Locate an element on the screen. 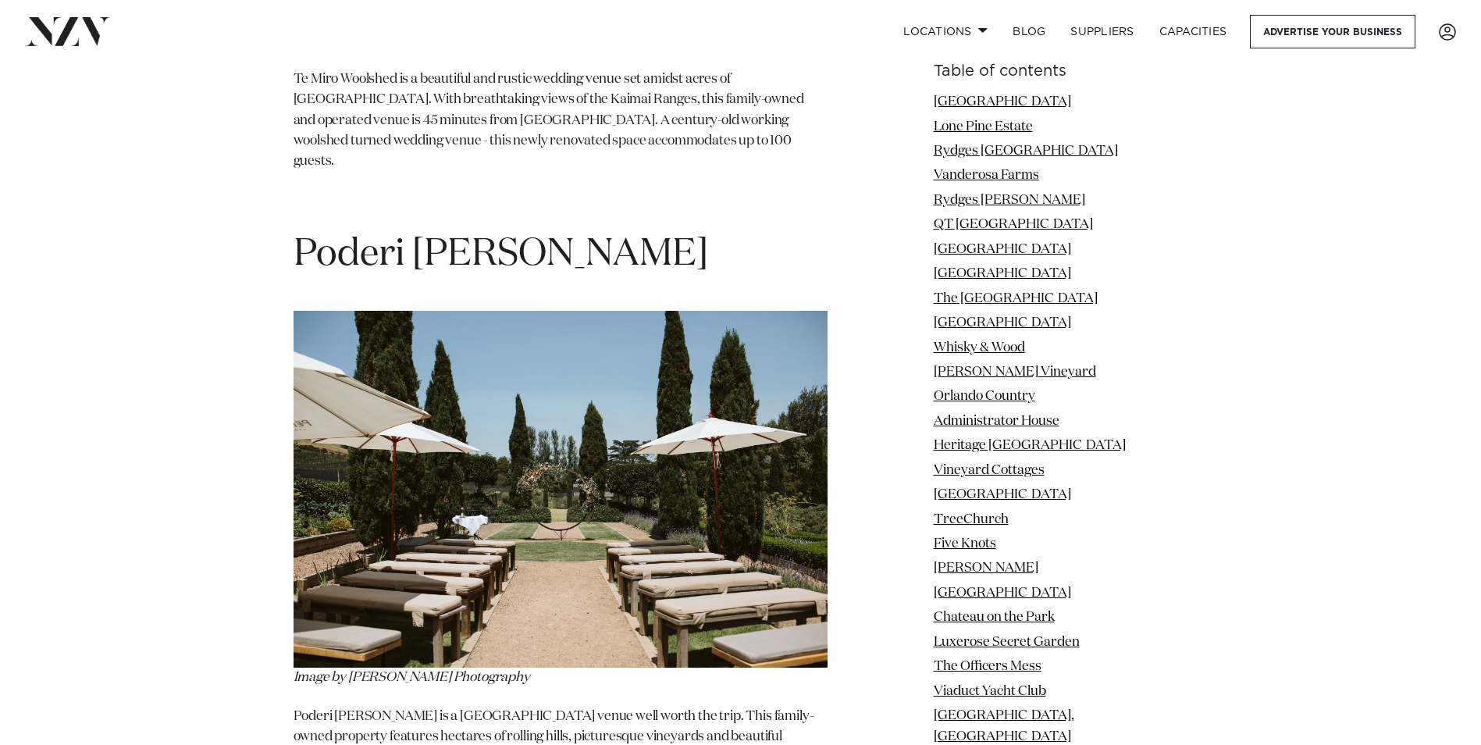 This screenshot has height=745, width=1481. a: Whisky & Wood is located at coordinates (979, 347).